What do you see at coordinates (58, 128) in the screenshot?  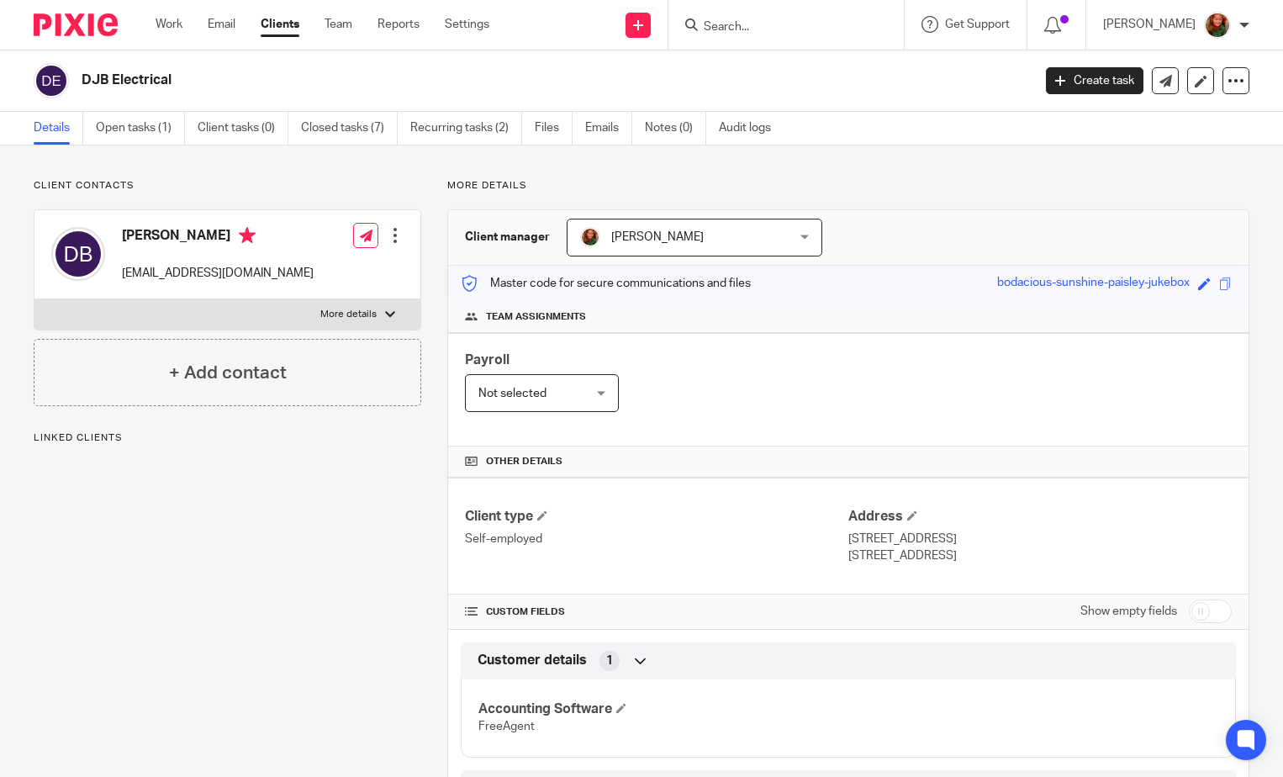 I see `a: Details` at bounding box center [58, 128].